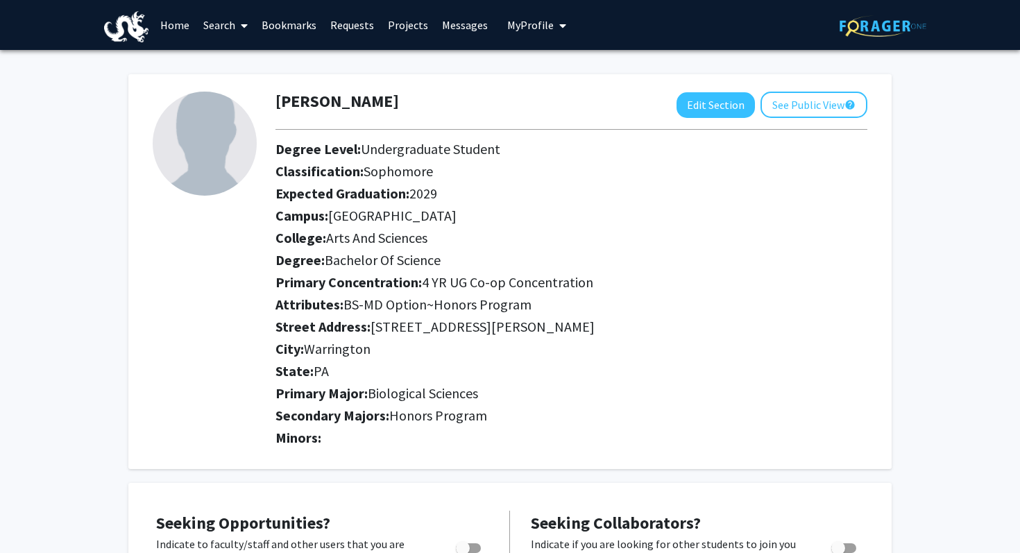  Describe the element at coordinates (465, 25) in the screenshot. I see `a: Messages` at that location.